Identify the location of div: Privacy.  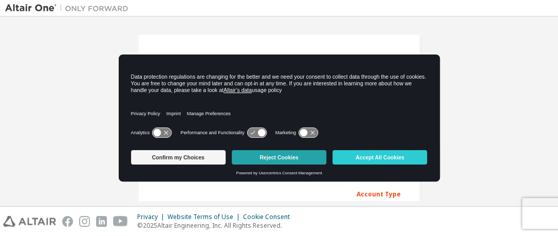
(152, 217).